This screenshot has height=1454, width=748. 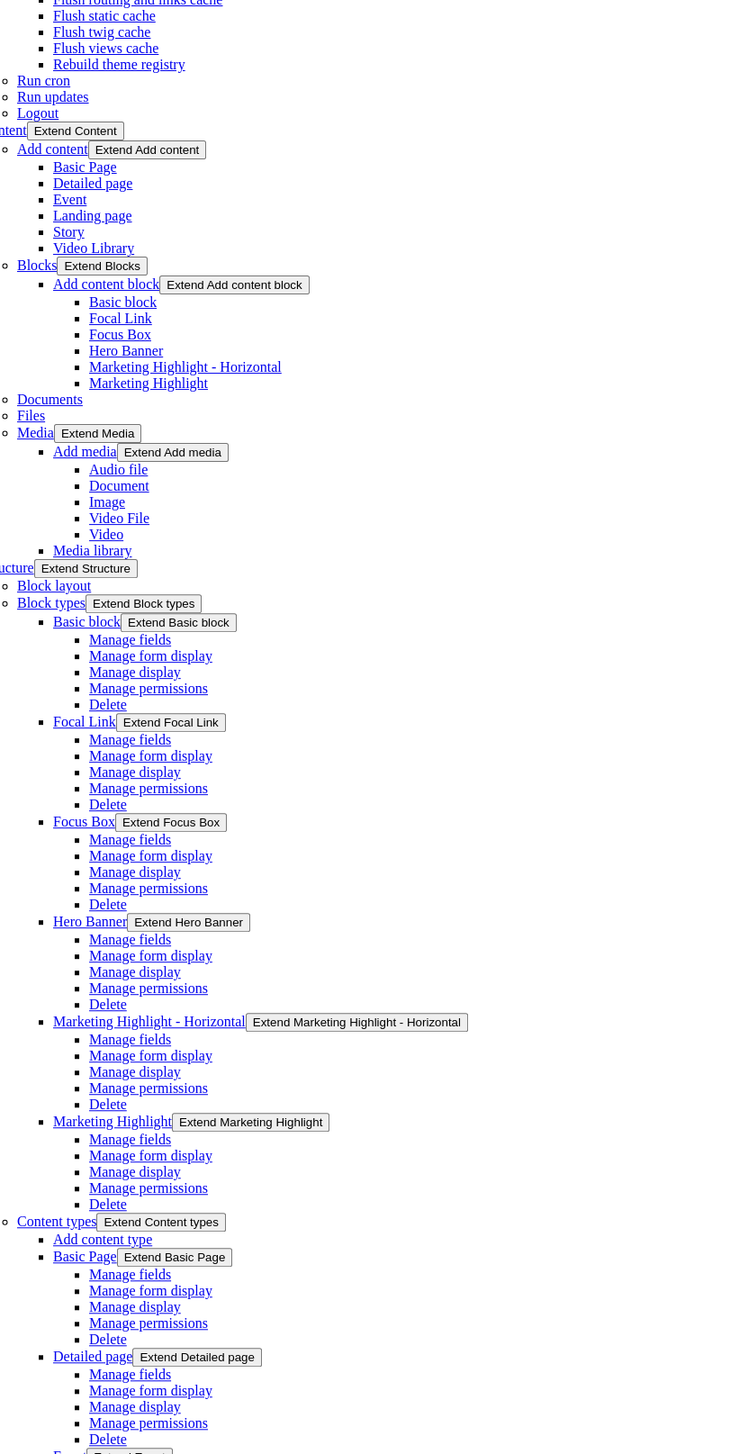 What do you see at coordinates (250, 1122) in the screenshot?
I see `button: Extend Marketing Highlight` at bounding box center [250, 1122].